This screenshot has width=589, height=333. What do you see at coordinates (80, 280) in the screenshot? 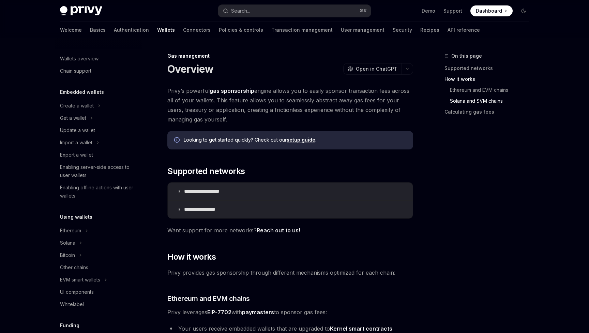
I see `div: EVM smart wallets` at bounding box center [80, 280].